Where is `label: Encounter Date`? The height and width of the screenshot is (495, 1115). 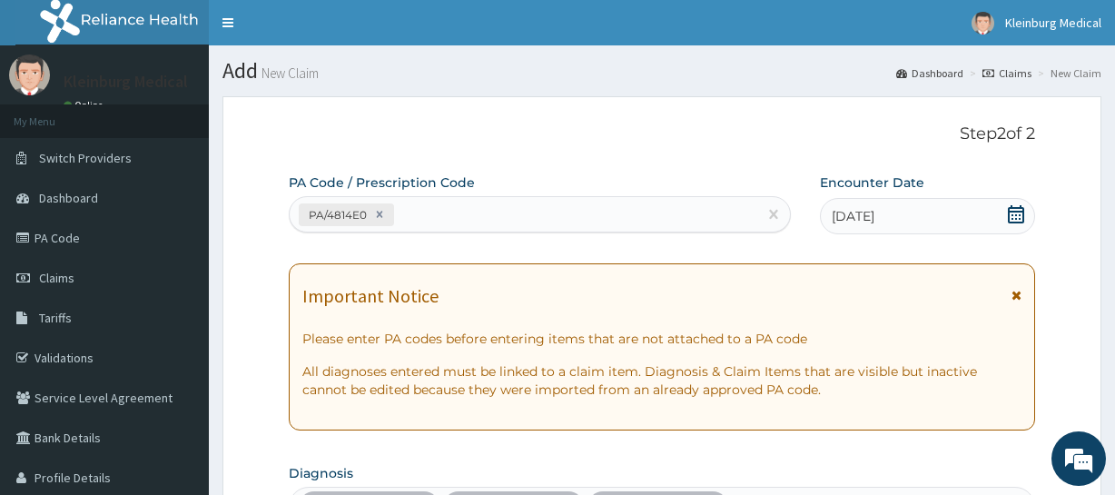
label: Encounter Date is located at coordinates (871, 182).